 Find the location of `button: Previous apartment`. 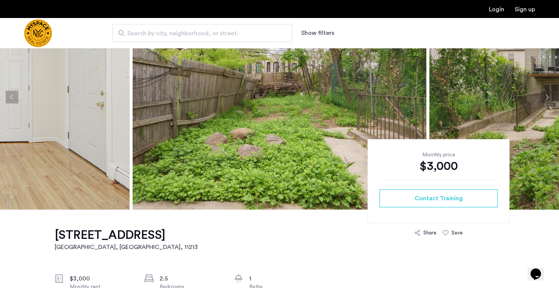

button: Previous apartment is located at coordinates (12, 97).